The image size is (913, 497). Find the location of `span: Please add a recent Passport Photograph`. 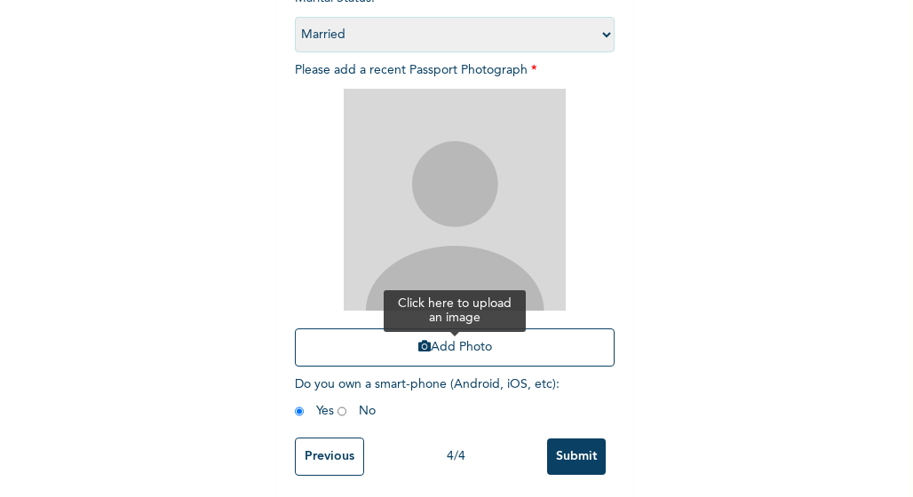

span: Please add a recent Passport Photograph is located at coordinates (455, 219).